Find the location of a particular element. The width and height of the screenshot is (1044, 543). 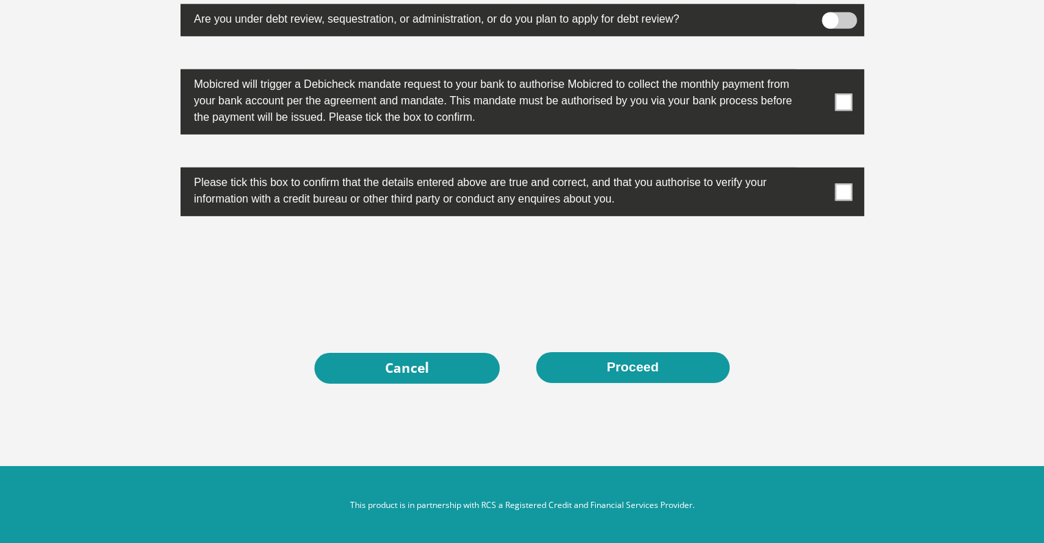

button: Proceed is located at coordinates (633, 367).